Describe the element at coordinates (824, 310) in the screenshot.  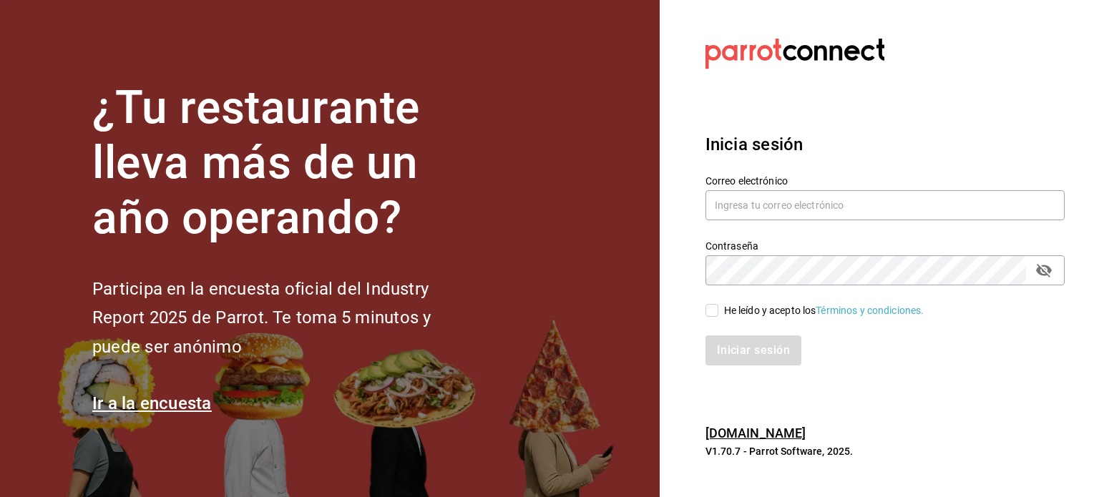
I see `div: He leído y acepto los` at that location.